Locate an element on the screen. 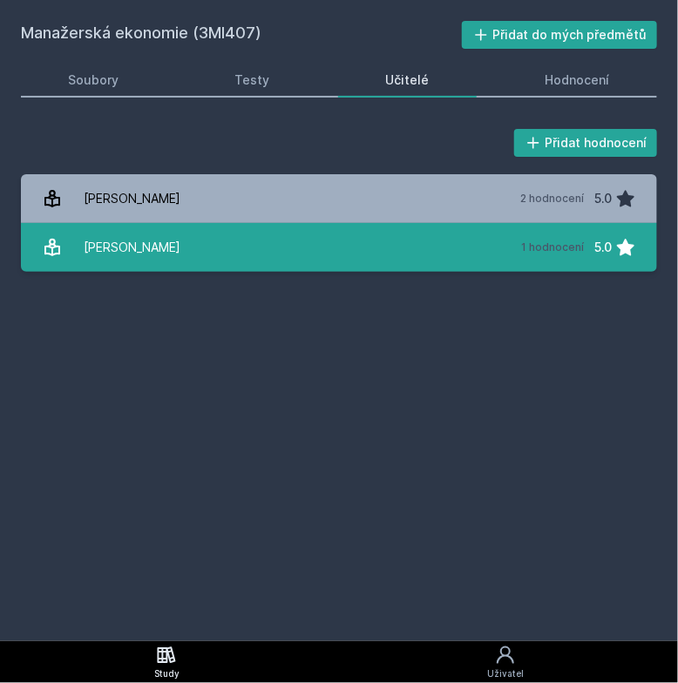 The width and height of the screenshot is (678, 683). div: Testy is located at coordinates (253, 80).